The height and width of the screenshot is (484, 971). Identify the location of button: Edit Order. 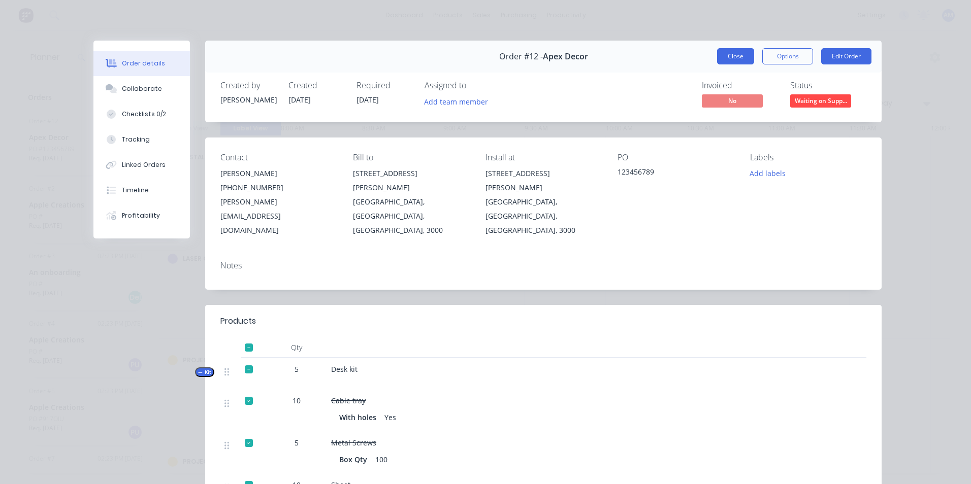
(846, 56).